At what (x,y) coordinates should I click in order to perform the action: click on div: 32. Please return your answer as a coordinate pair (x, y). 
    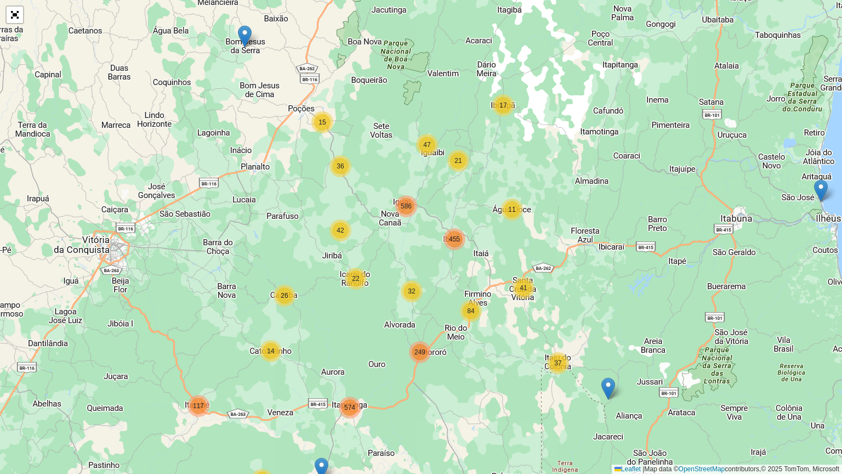
    Looking at the image, I should click on (412, 291).